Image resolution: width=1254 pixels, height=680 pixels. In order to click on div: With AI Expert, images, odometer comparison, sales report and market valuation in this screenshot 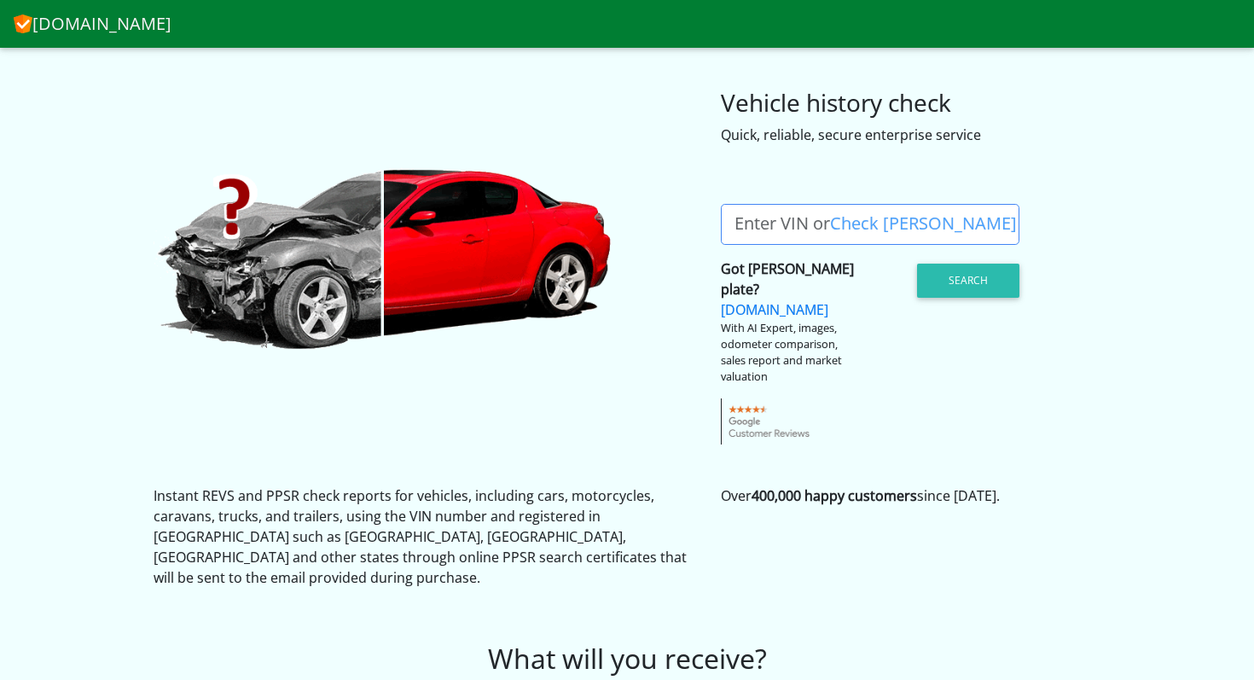, I will do `click(789, 352)`.